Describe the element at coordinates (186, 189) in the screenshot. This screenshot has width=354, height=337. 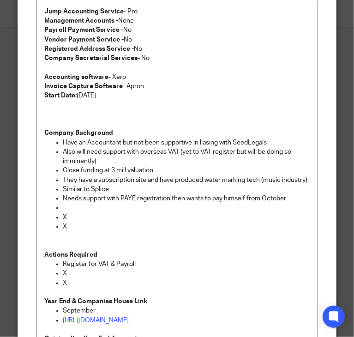
I see `p: Similar to Splice` at that location.